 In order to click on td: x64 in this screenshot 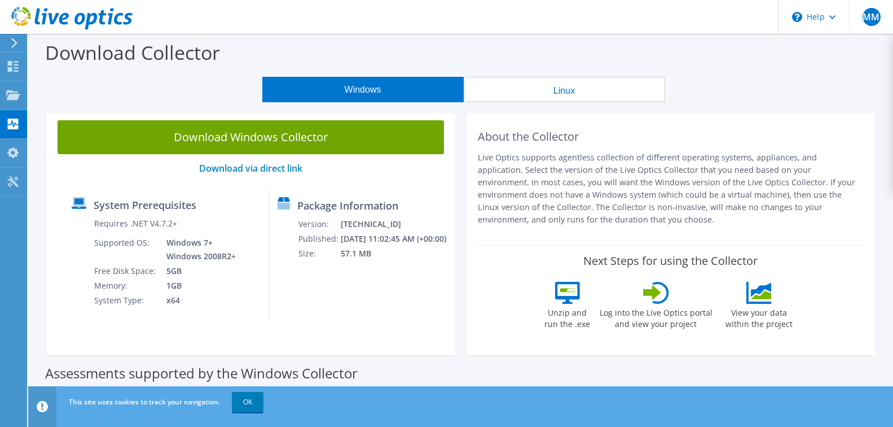, I will do `click(198, 300)`.